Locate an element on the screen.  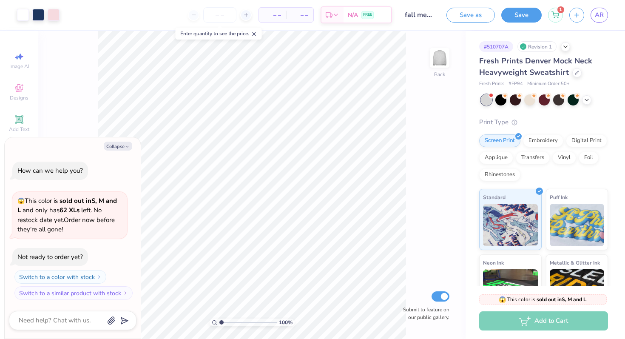
span: # FP94 is located at coordinates (516, 84).